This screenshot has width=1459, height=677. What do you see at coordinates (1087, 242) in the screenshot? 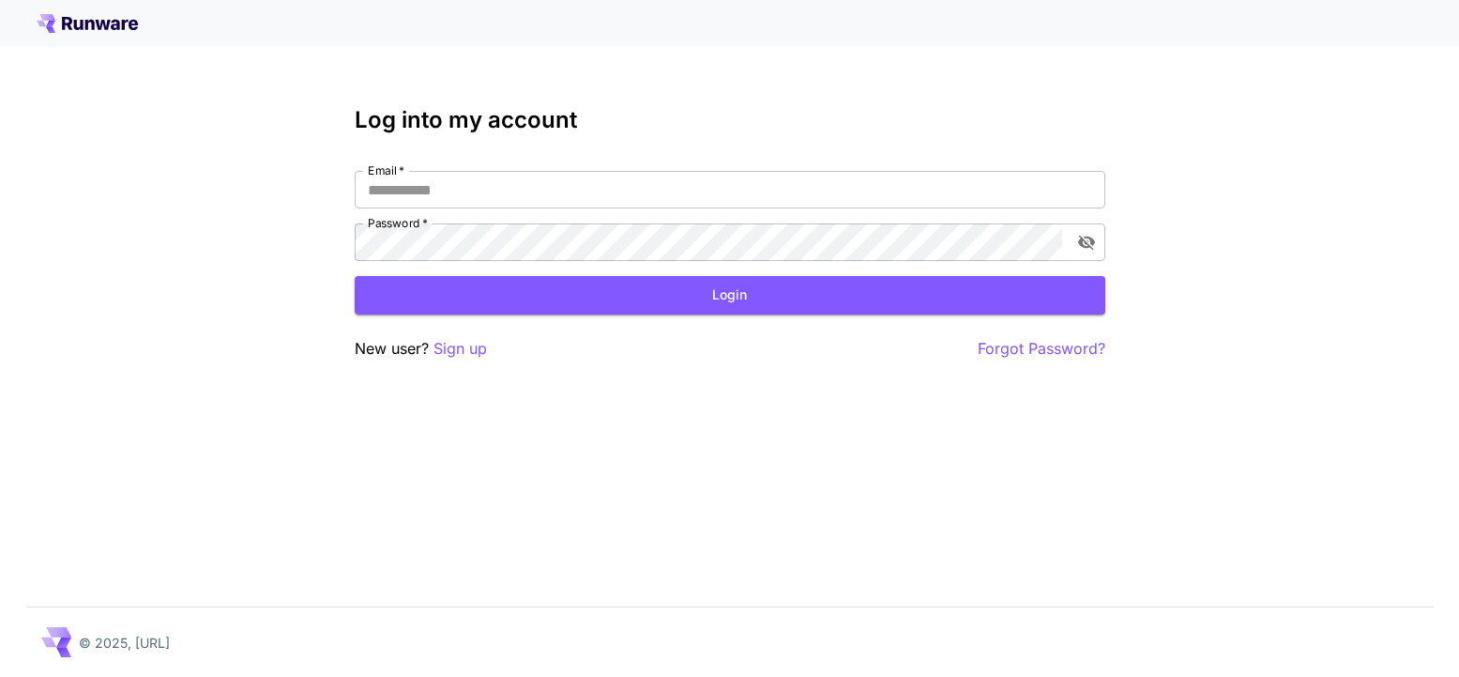
I see `button: toggle password visibility` at bounding box center [1087, 242].